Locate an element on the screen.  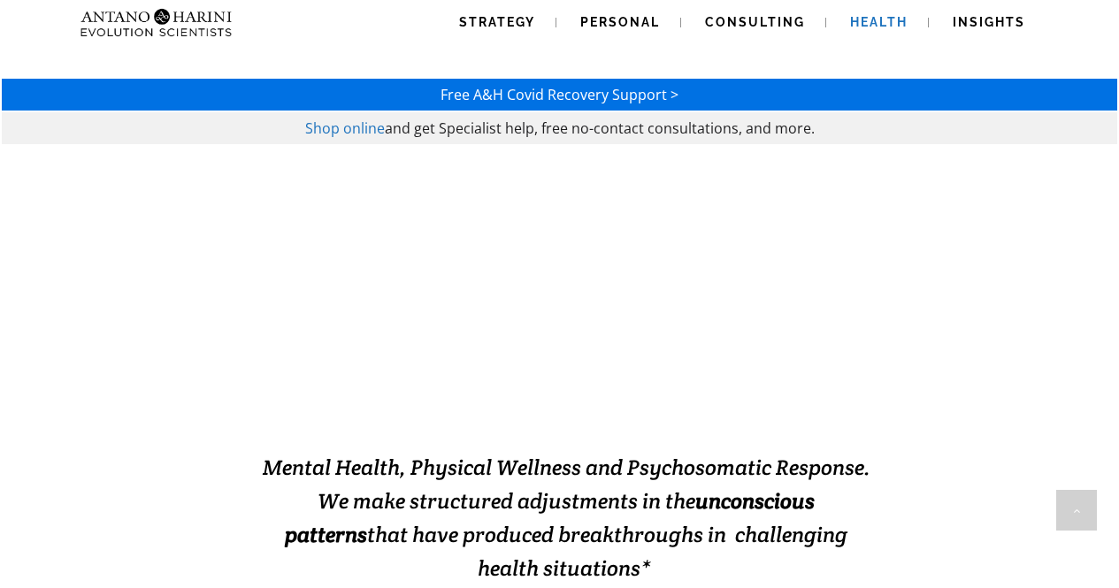
a: Shop online is located at coordinates (345, 128).